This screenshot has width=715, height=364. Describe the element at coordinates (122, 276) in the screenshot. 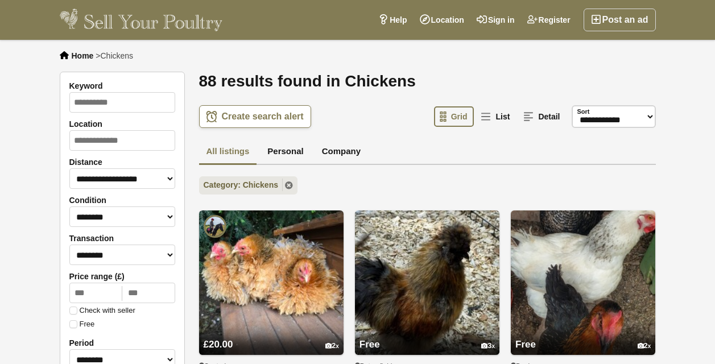

I see `label: Price range (£)` at that location.